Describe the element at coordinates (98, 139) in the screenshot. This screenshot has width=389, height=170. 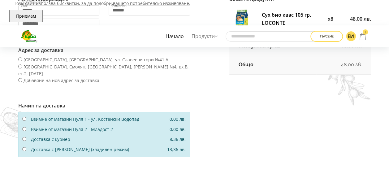
I see `div: Доставка с куриер` at that location.